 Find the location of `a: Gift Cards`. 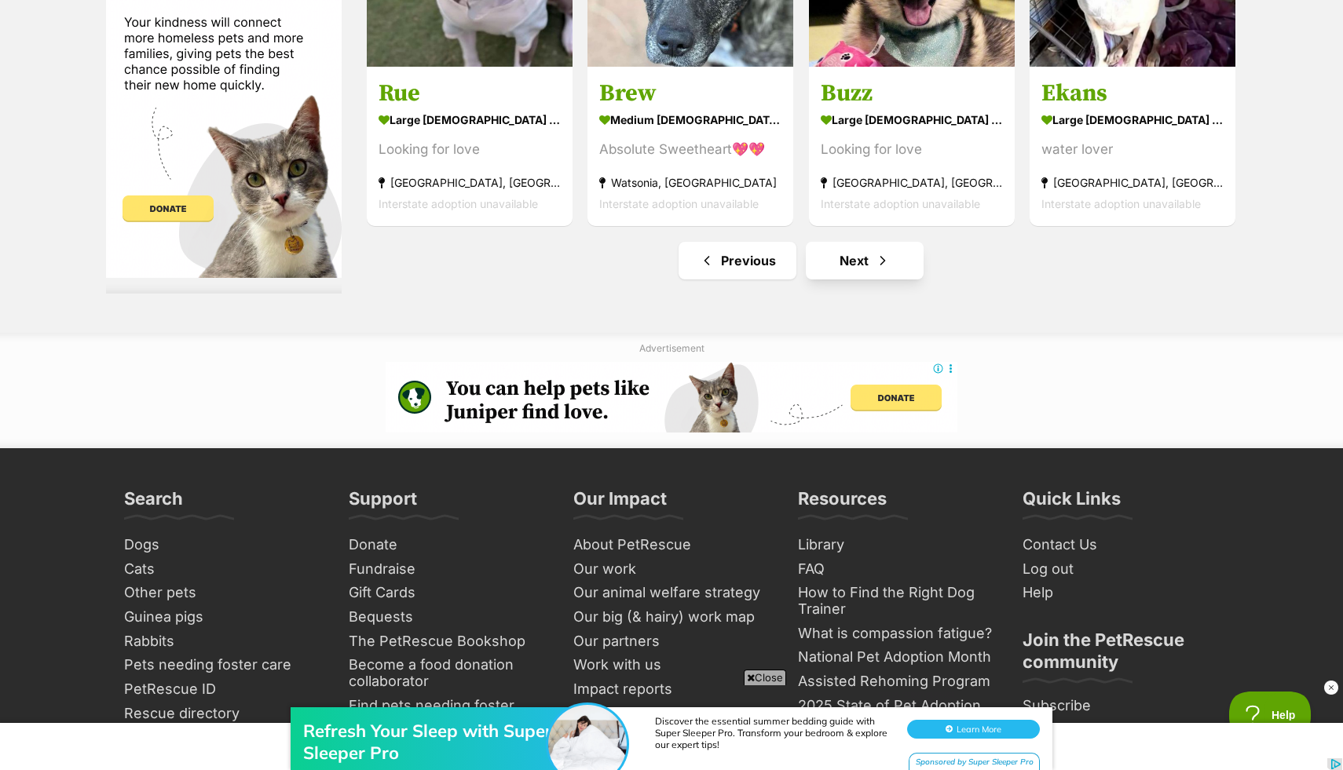

a: Gift Cards is located at coordinates (447, 593).